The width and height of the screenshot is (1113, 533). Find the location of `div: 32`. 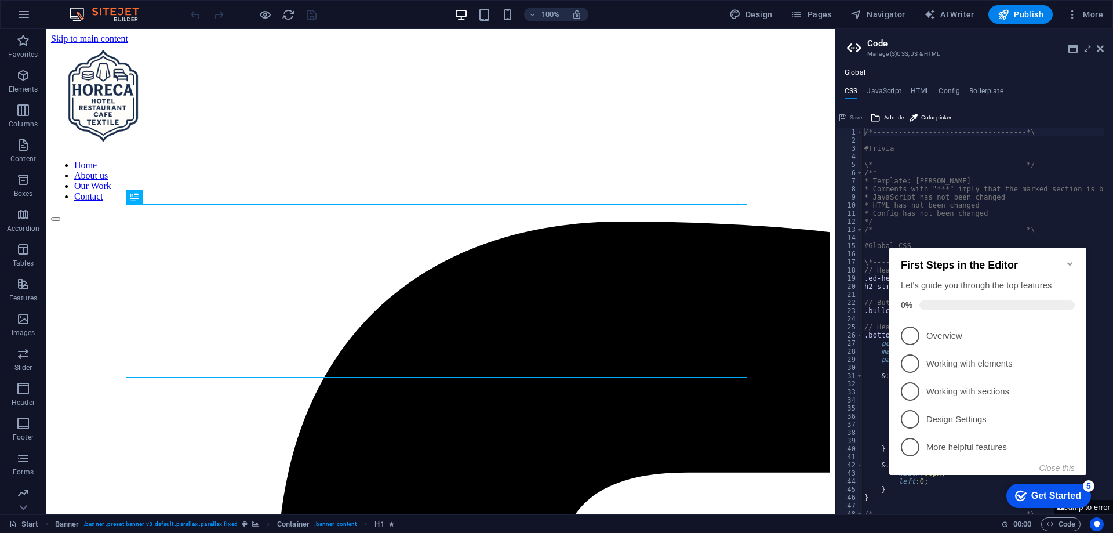

div: 32 is located at coordinates (849, 384).